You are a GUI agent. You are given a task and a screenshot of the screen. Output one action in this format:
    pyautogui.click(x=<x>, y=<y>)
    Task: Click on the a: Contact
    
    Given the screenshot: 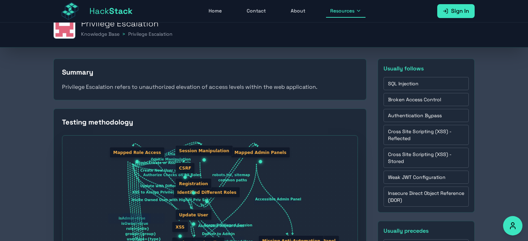 What is the action you would take?
    pyautogui.click(x=256, y=11)
    